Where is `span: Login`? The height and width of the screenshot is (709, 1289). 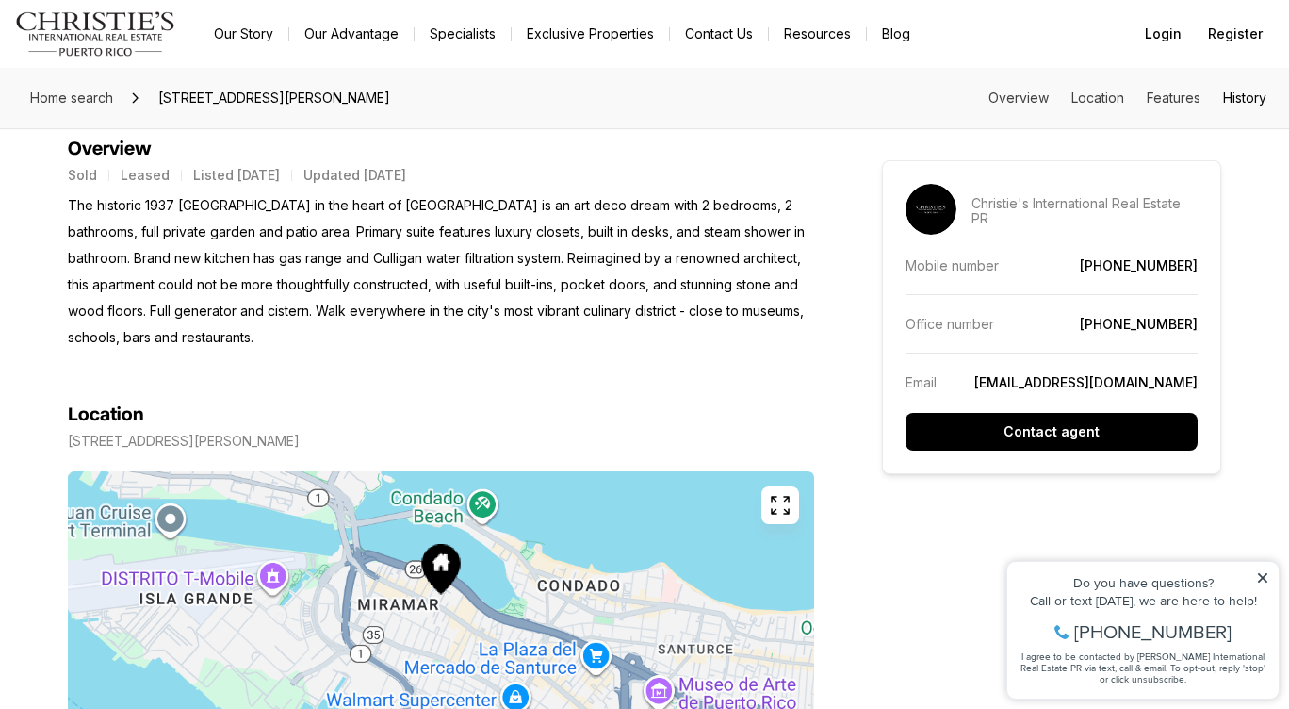 span: Login is located at coordinates (1163, 34).